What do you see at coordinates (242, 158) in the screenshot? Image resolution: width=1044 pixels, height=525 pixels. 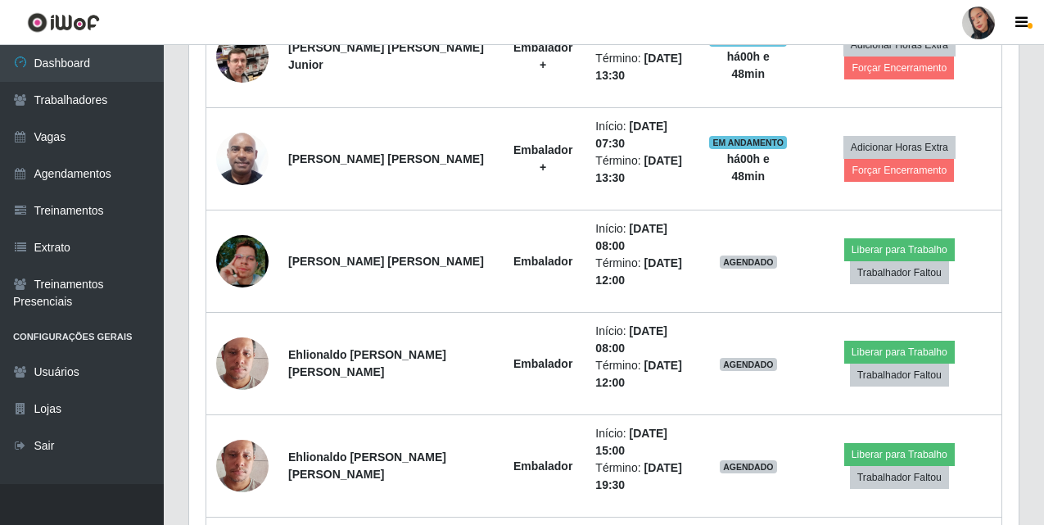 I see `img: 1705935792393.jpeg` at bounding box center [242, 158].